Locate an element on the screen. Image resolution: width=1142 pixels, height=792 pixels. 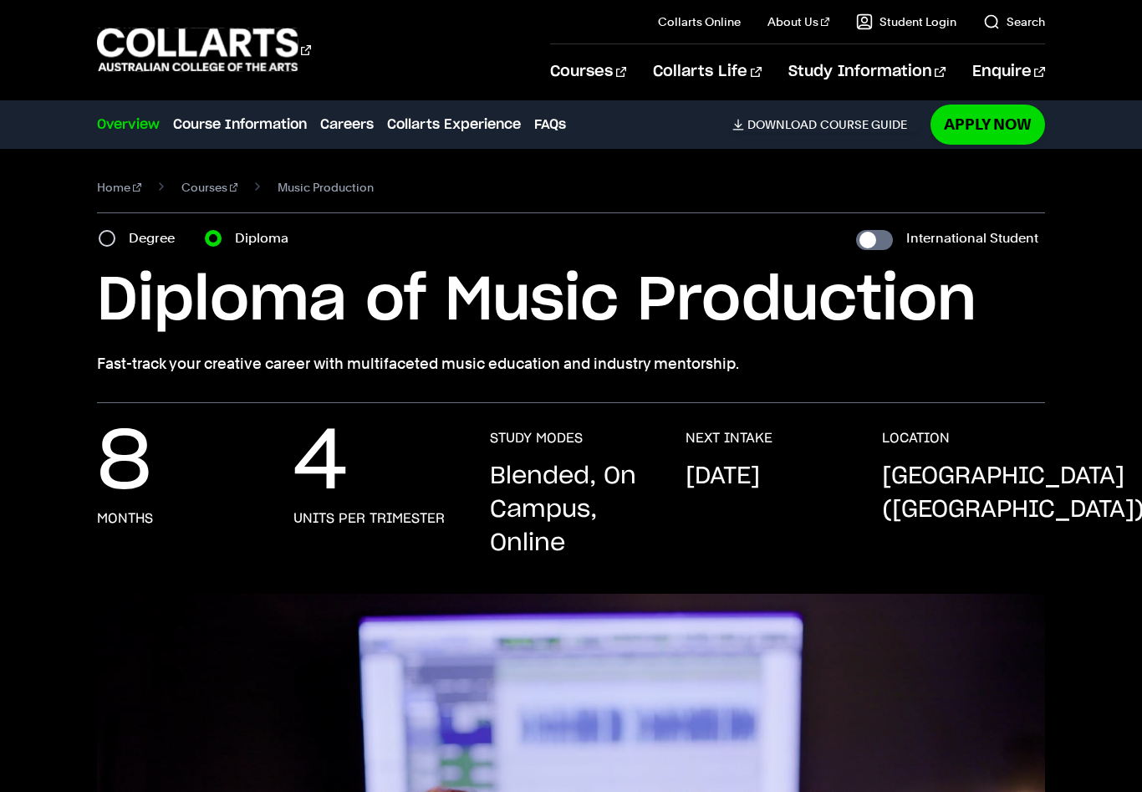
a: Apply Now is located at coordinates (988, 124).